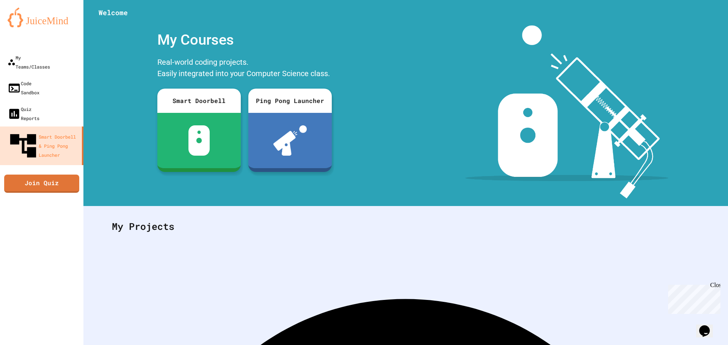 The height and width of the screenshot is (345, 728). What do you see at coordinates (199, 101) in the screenshot?
I see `div: Smart Doorbell` at bounding box center [199, 101].